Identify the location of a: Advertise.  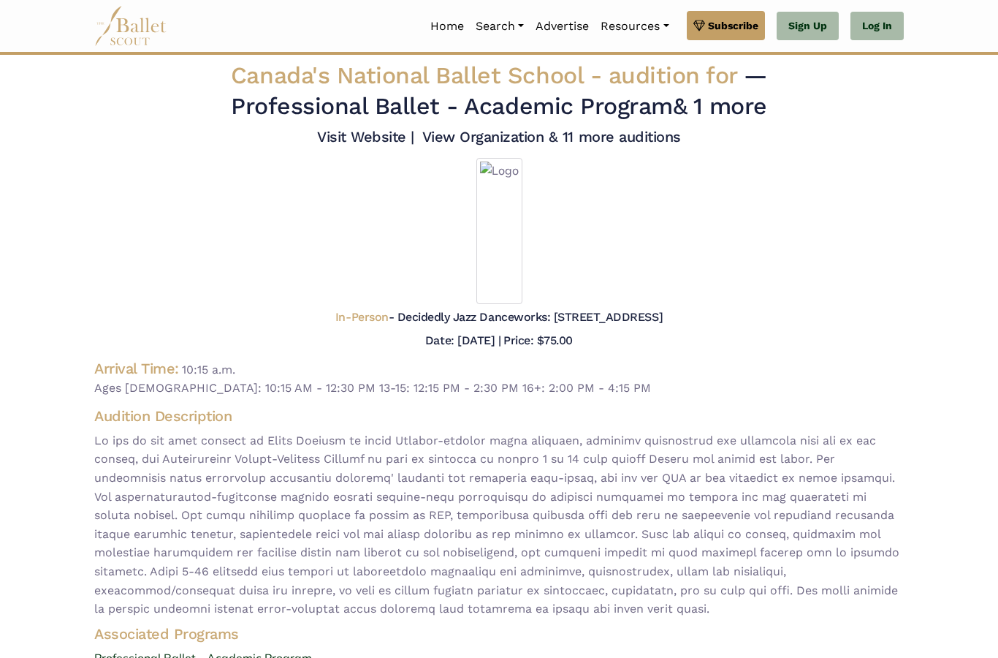
(562, 26).